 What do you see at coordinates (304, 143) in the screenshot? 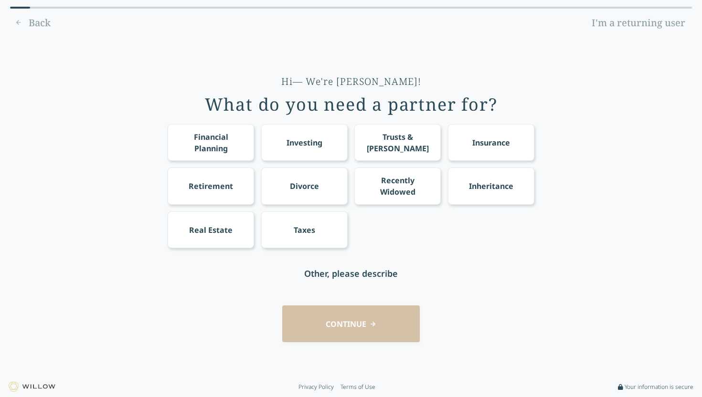
I see `div: Investing` at bounding box center [304, 143].